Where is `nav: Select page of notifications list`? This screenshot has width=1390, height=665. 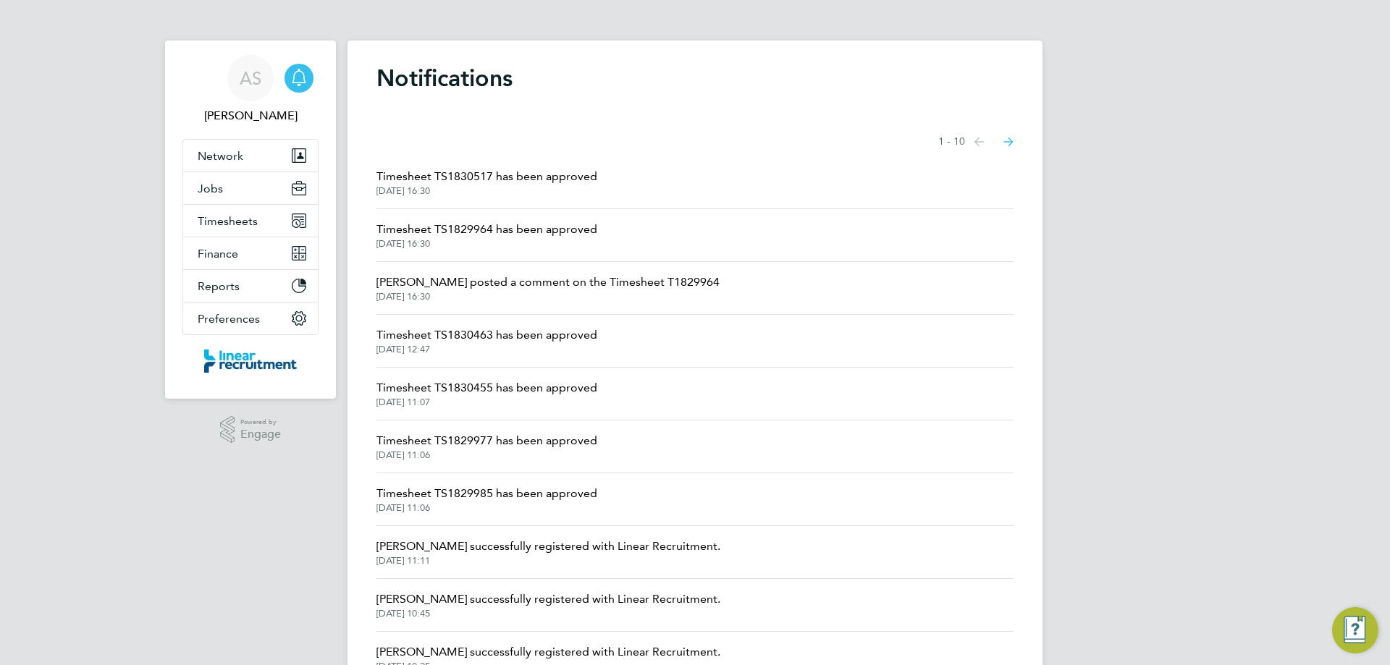 nav: Select page of notifications list is located at coordinates (976, 142).